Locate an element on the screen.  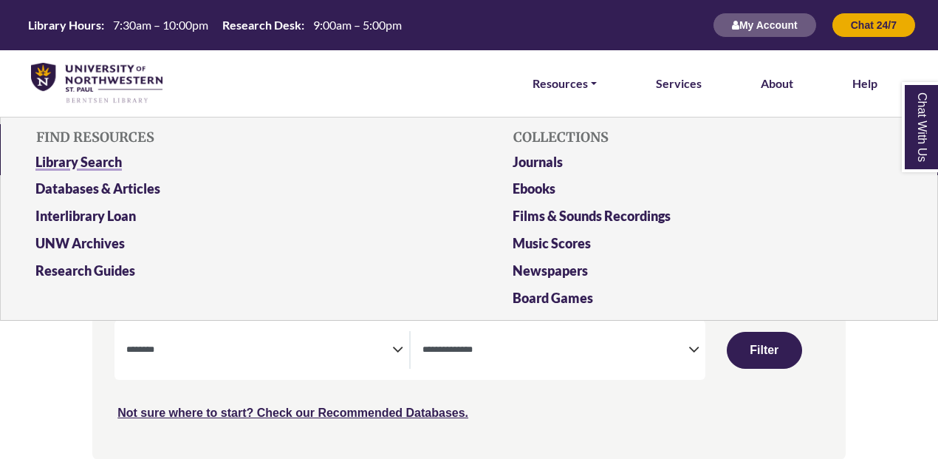
a: UNW Archives is located at coordinates (230, 246).